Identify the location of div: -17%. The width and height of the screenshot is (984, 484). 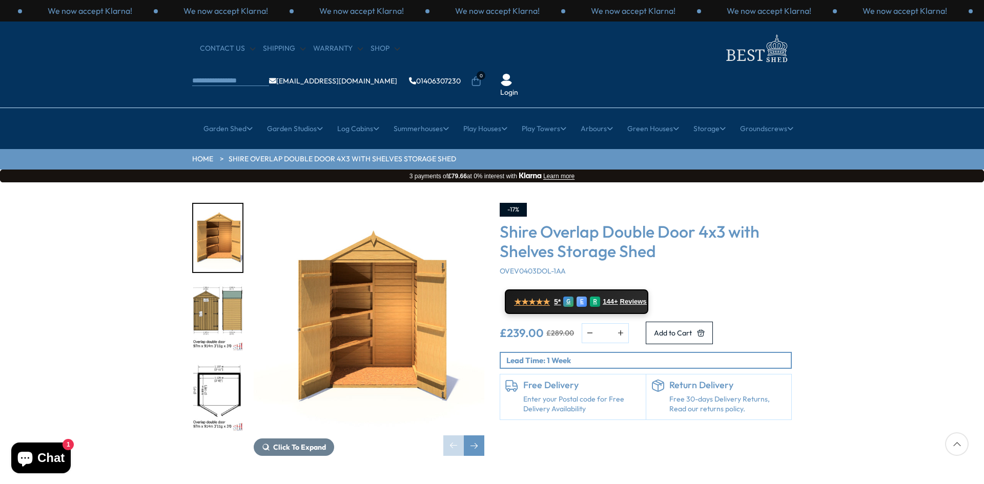
(513, 210).